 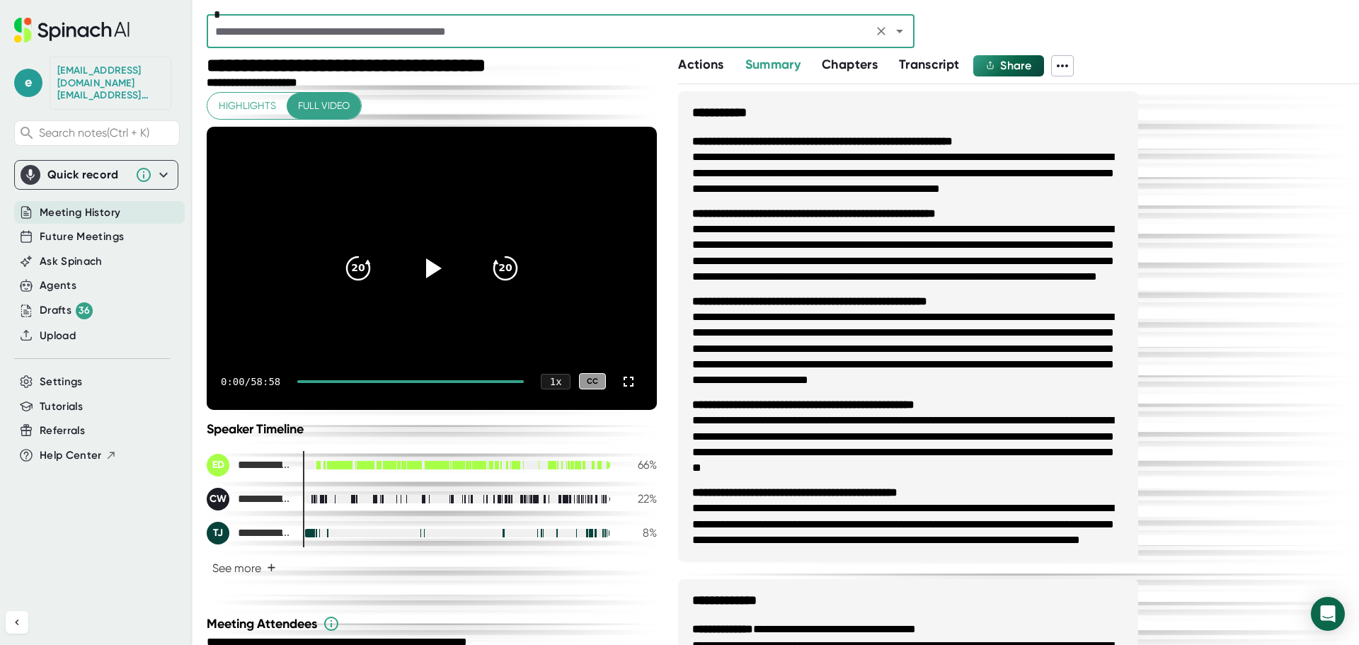 I want to click on button: Drafts 36, so click(x=66, y=311).